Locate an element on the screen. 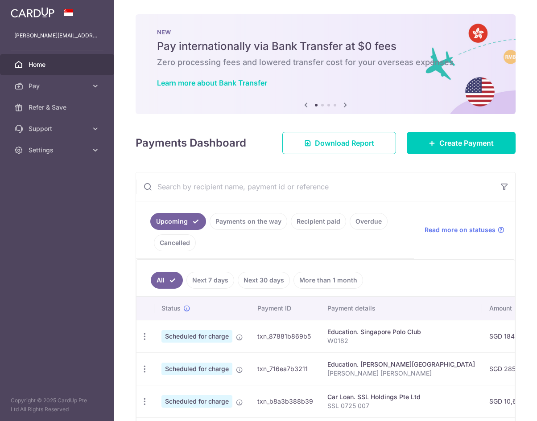  div: Education. Singapore Polo Club is located at coordinates (401, 332).